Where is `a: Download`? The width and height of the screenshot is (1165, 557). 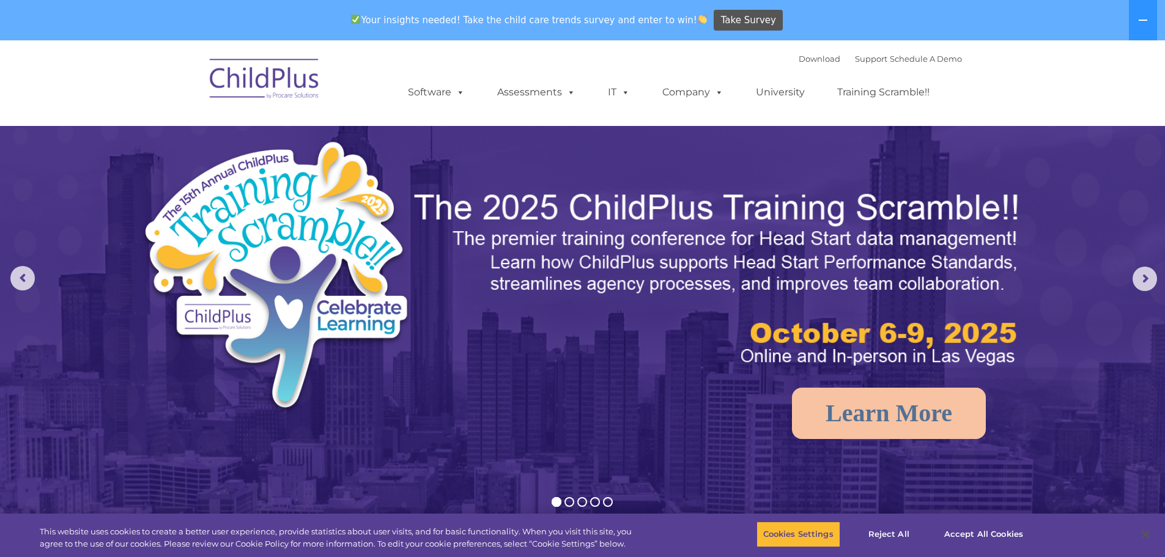 a: Download is located at coordinates (819, 59).